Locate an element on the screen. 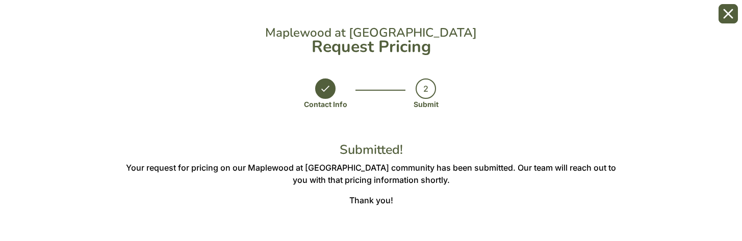 This screenshot has height=241, width=742. div: Request Pricing is located at coordinates (371, 47).